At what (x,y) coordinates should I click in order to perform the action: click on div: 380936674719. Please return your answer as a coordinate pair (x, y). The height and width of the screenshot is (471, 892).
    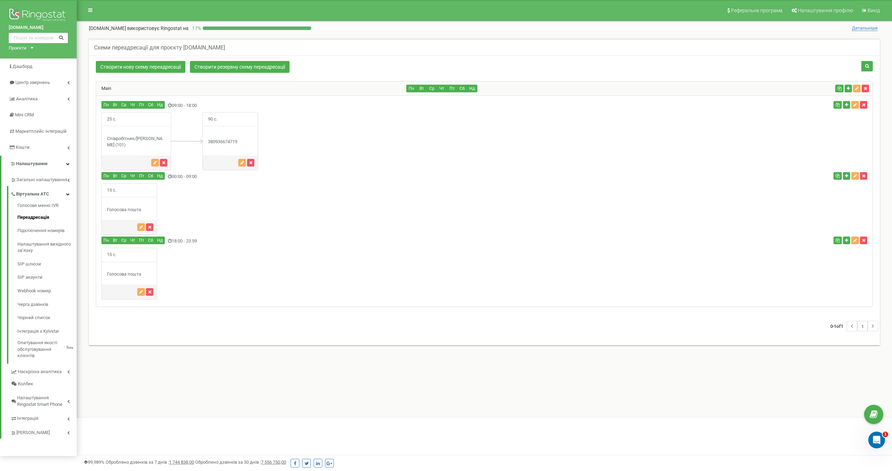
    Looking at the image, I should click on (230, 142).